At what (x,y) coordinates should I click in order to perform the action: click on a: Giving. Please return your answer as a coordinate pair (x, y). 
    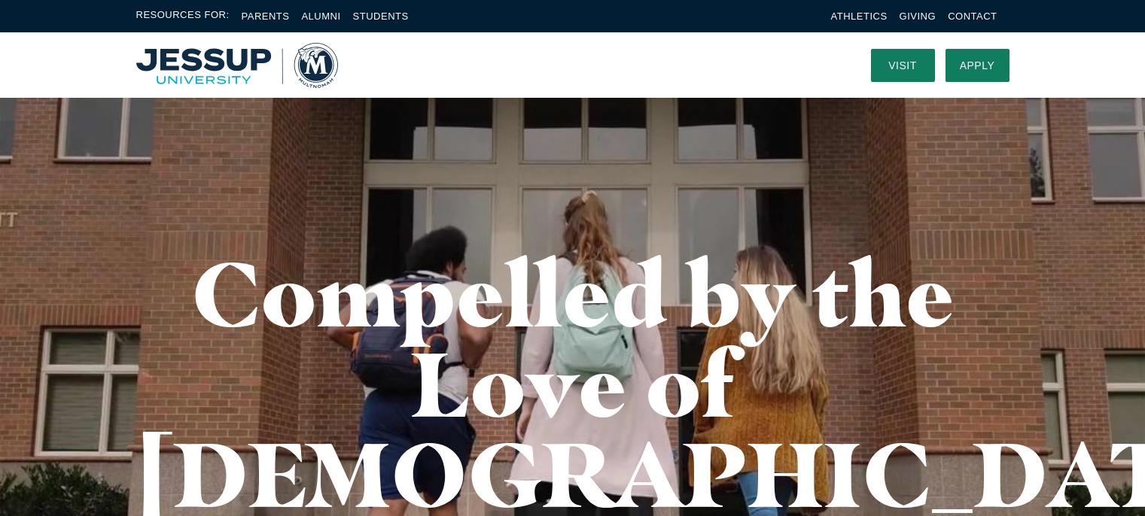
    Looking at the image, I should click on (918, 16).